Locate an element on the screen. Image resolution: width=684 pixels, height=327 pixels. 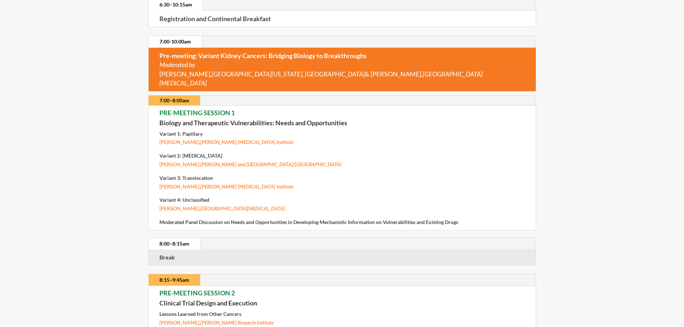
strong: Clinical Trial Design and Execution is located at coordinates (208, 303).